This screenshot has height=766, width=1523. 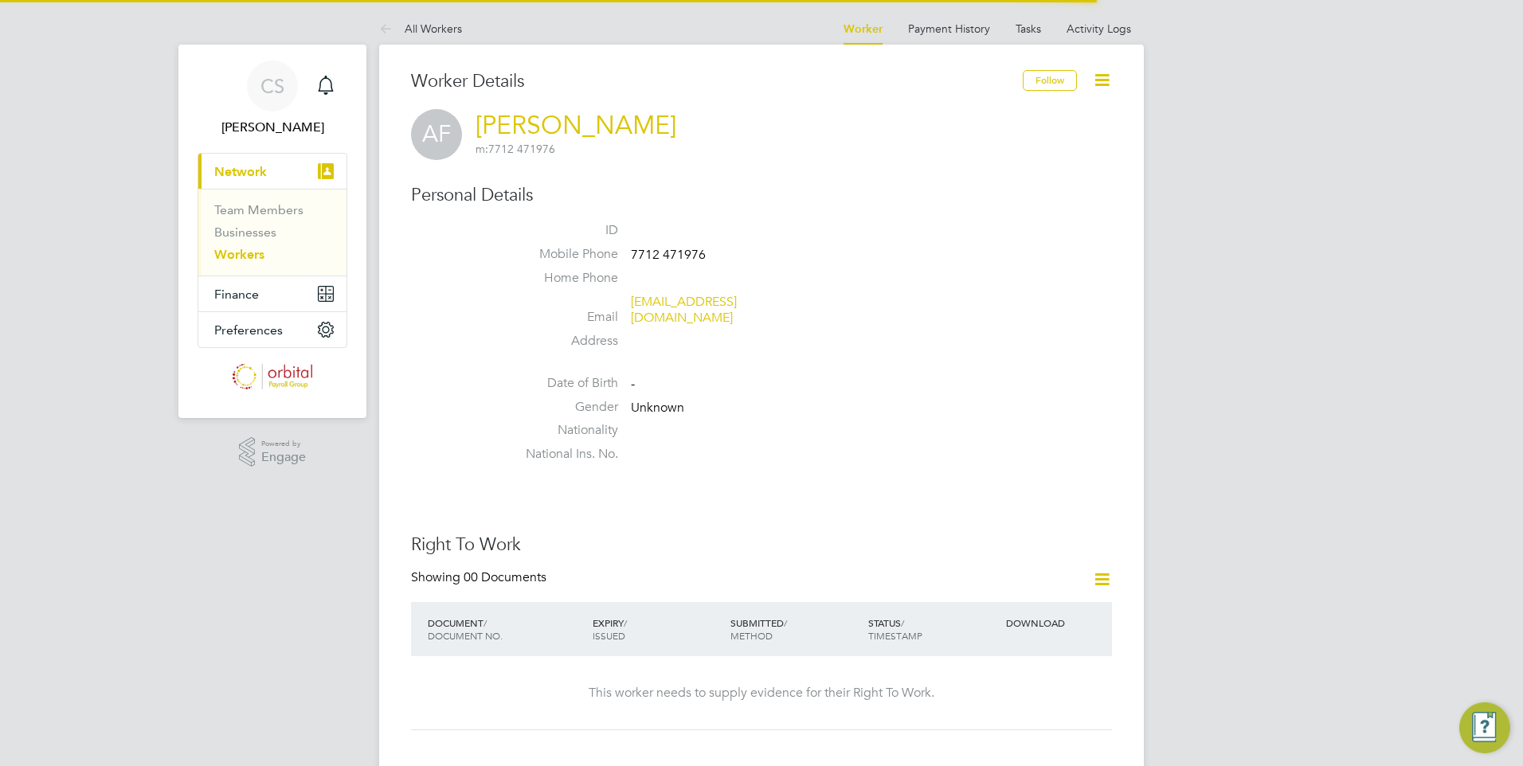 I want to click on label: Date of Birth, so click(x=562, y=383).